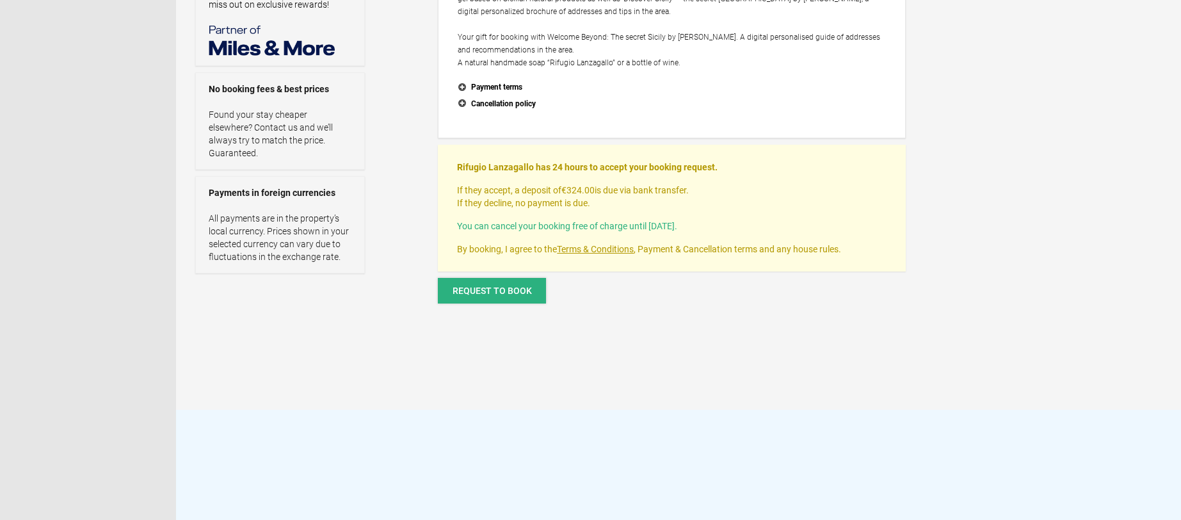 The width and height of the screenshot is (1181, 520). Describe the element at coordinates (672, 197) in the screenshot. I see `p: If they accept, a deposit of is due via bank transfer. If they decline, no payment is due.` at that location.